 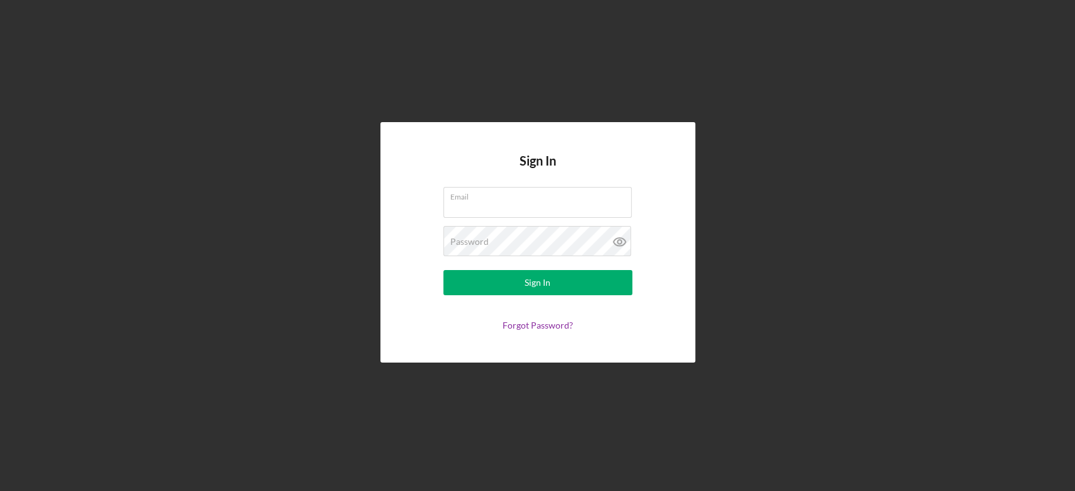 What do you see at coordinates (541, 195) in the screenshot?
I see `label: Email` at bounding box center [541, 195].